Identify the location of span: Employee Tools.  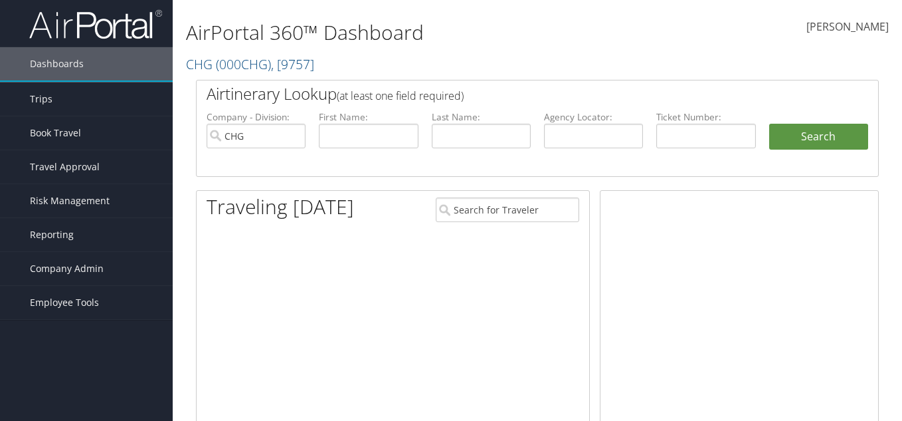
(64, 302).